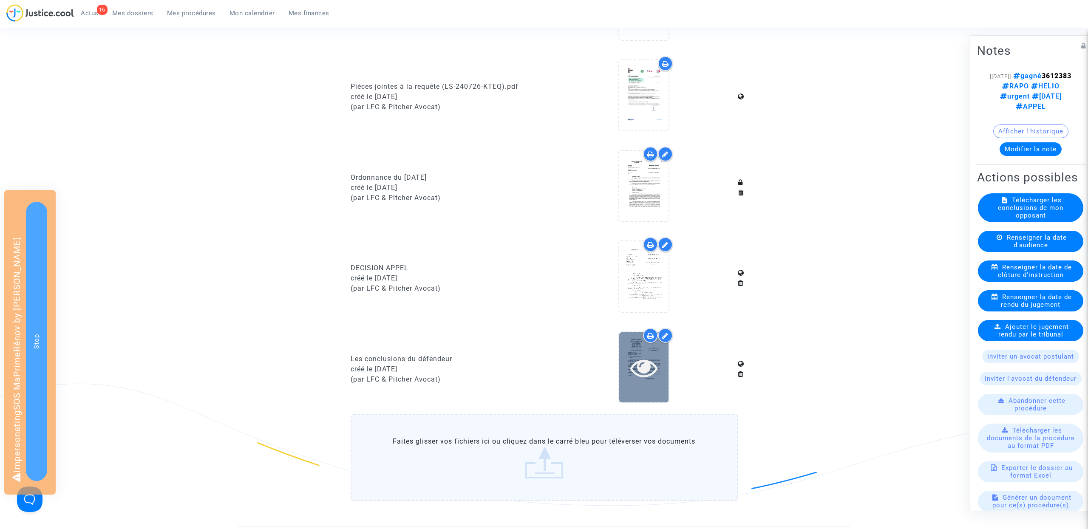 The height and width of the screenshot is (529, 1088). I want to click on span: HELIO, so click(1044, 85).